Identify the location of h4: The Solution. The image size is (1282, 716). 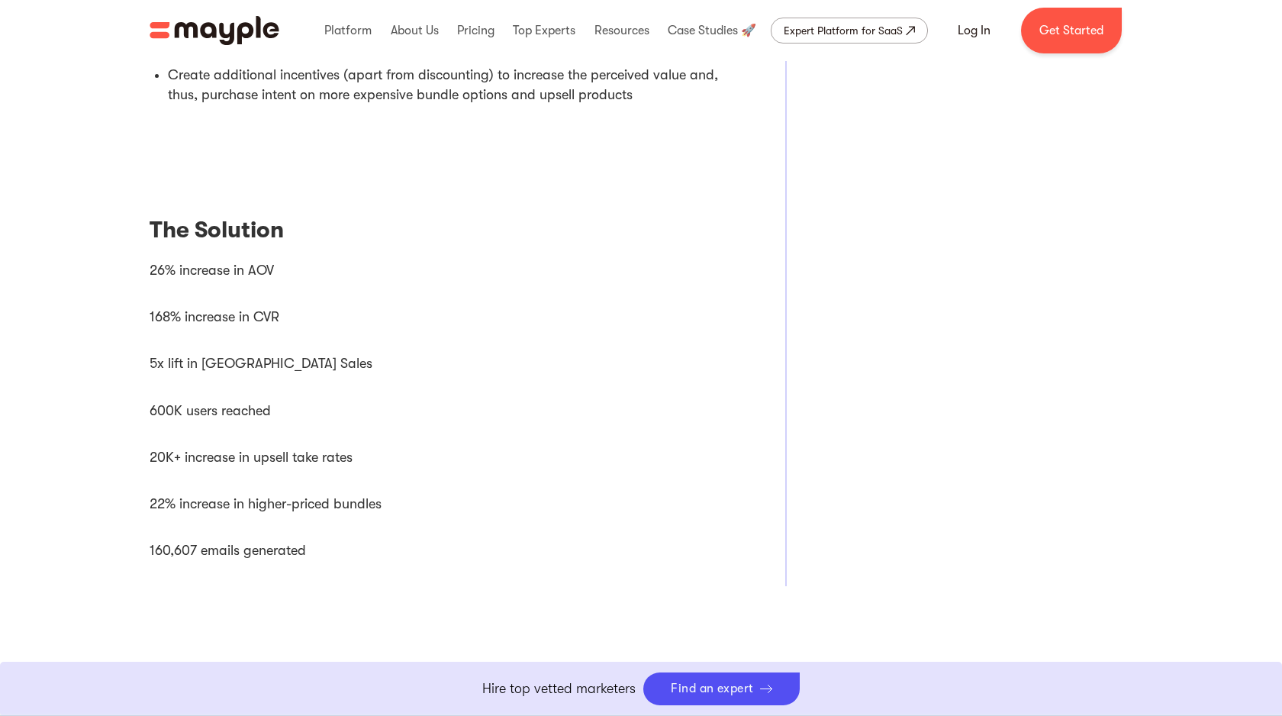
(444, 234).